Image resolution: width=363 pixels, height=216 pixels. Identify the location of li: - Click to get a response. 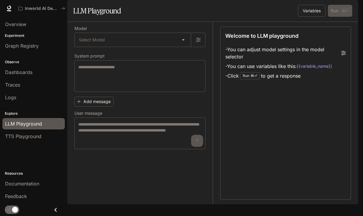
(286, 76).